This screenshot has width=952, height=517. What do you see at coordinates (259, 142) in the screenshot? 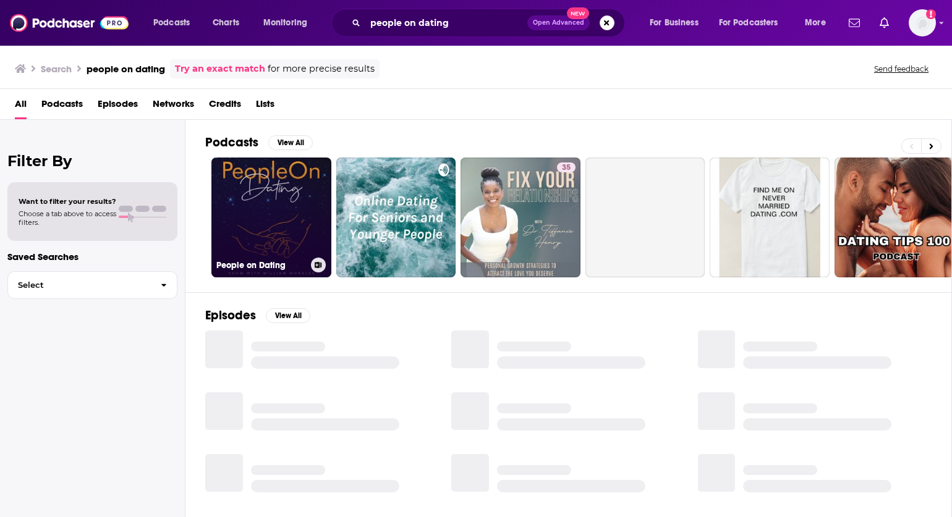
I see `a: PodcastsView All` at bounding box center [259, 142].